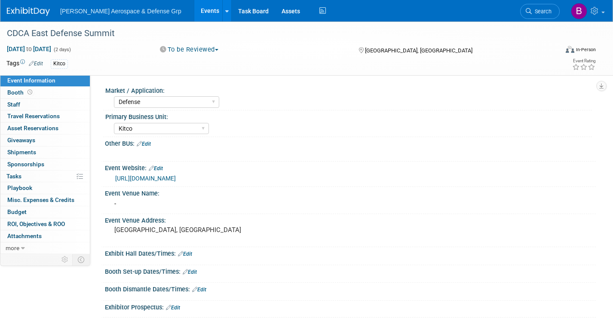  I want to click on span: ROI, Objectives & ROO, so click(36, 224).